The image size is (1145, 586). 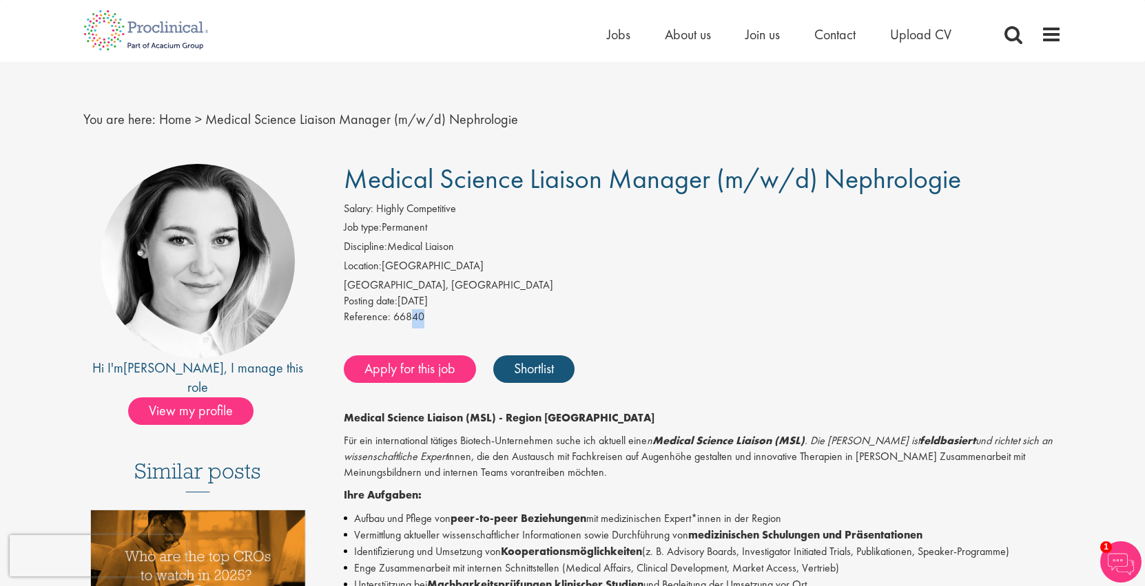 What do you see at coordinates (763, 34) in the screenshot?
I see `span: Join us` at bounding box center [763, 34].